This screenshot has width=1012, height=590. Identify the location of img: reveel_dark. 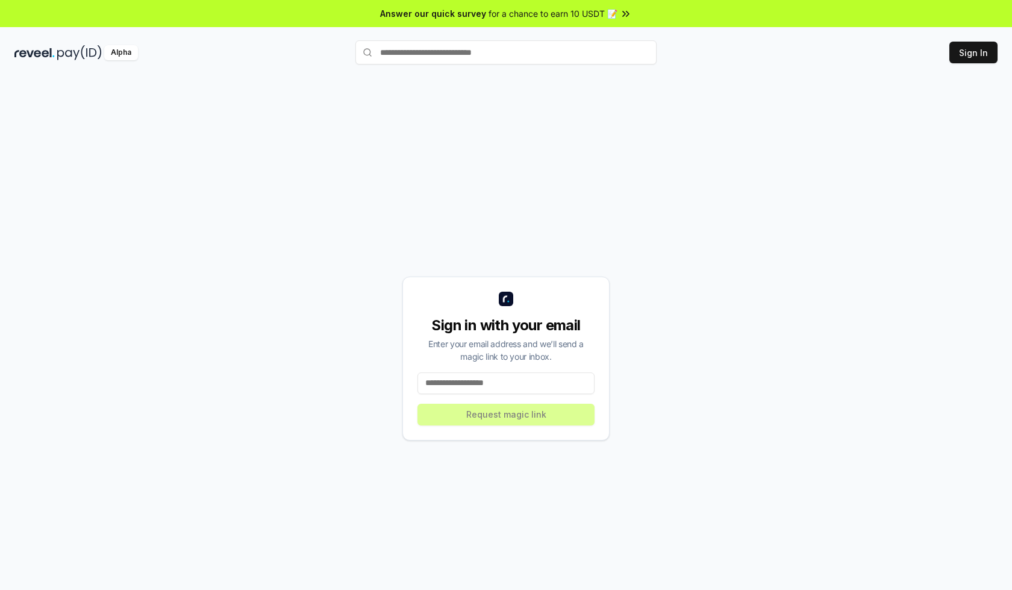
(34, 52).